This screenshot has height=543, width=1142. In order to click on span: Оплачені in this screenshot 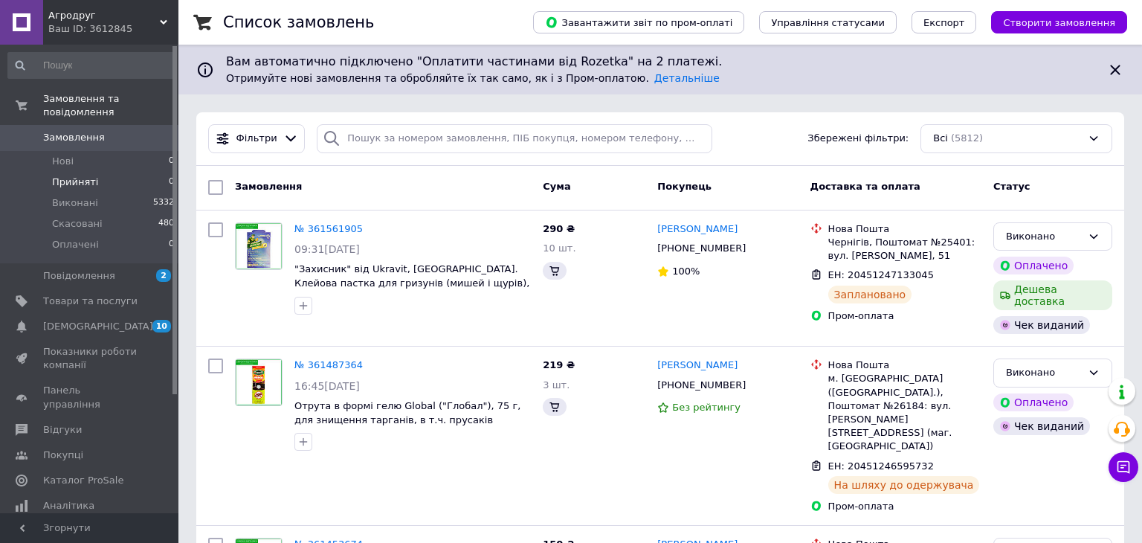, I will do `click(75, 245)`.